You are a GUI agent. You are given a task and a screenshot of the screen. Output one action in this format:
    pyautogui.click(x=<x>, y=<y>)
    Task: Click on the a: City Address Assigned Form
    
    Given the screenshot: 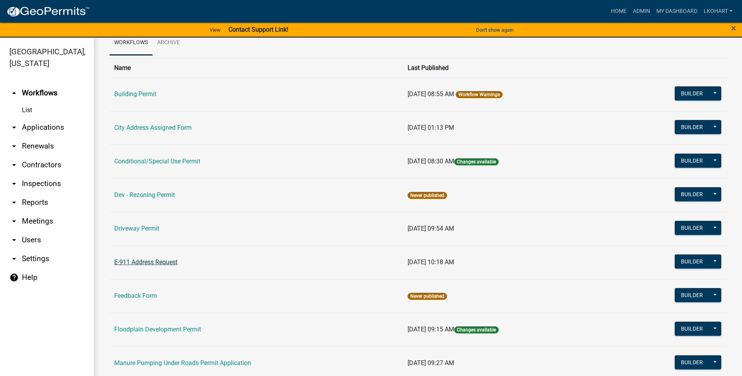 What is the action you would take?
    pyautogui.click(x=153, y=128)
    